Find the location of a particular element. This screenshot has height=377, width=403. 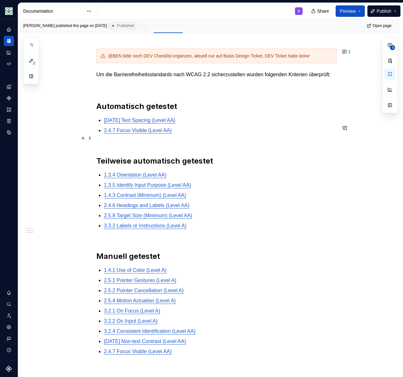

div: Storybook stories is located at coordinates (9, 121).